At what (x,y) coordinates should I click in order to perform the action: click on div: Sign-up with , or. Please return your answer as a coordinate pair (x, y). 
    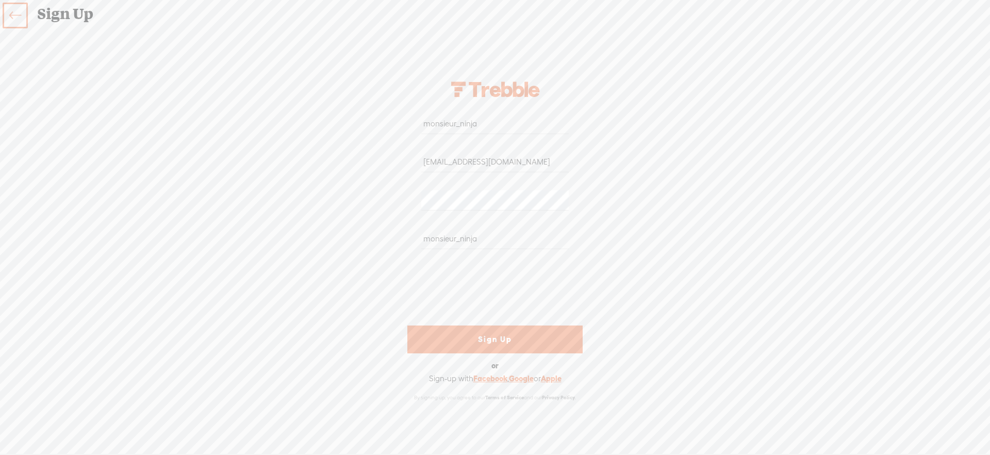
    Looking at the image, I should click on (495, 379).